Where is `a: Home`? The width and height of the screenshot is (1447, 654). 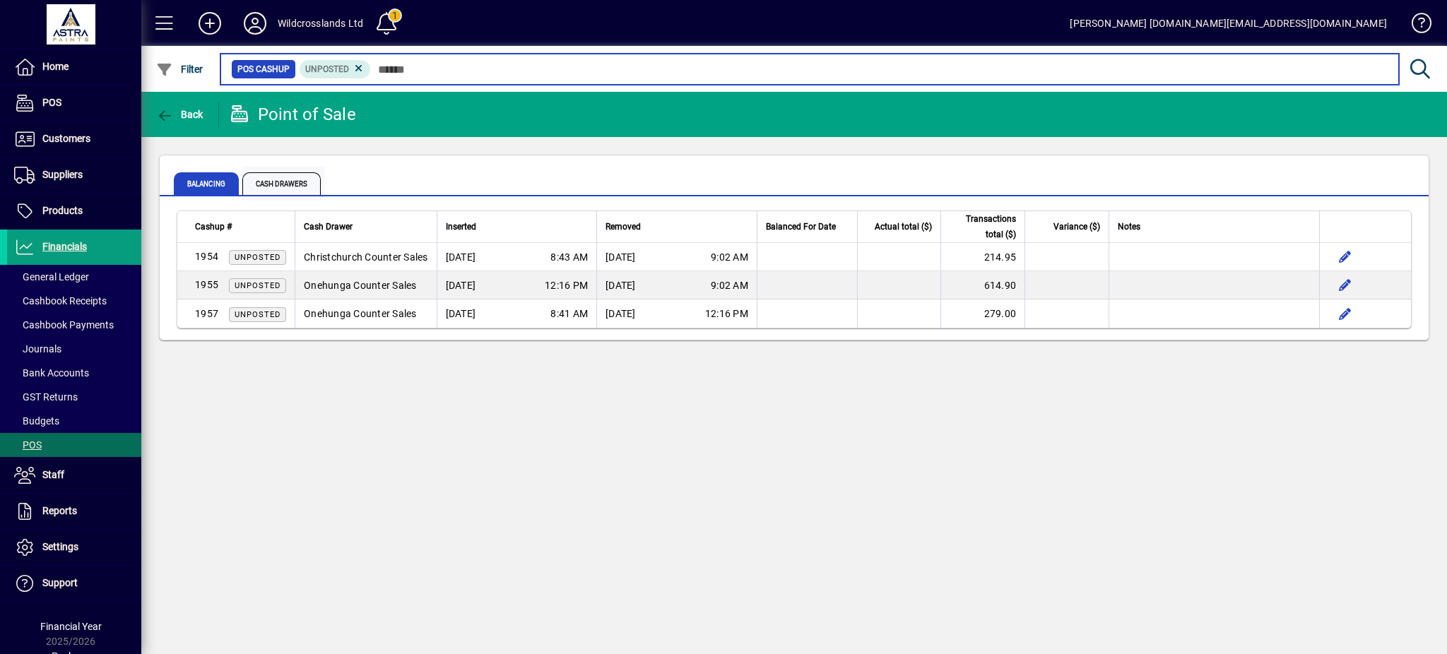 a: Home is located at coordinates (74, 67).